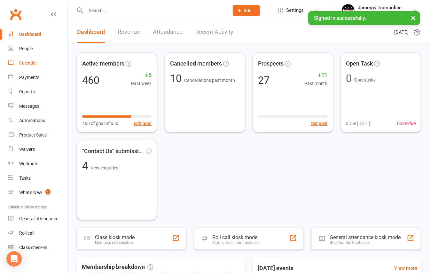 The height and width of the screenshot is (273, 430). What do you see at coordinates (38, 193) in the screenshot?
I see `a: What's New1` at bounding box center [38, 193].